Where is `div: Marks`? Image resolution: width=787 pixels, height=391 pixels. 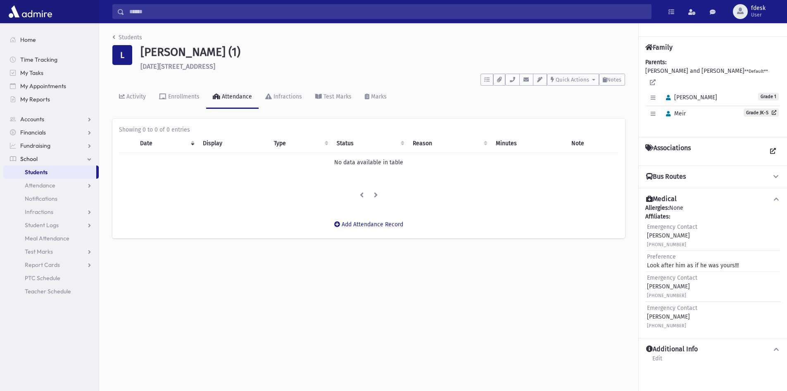
div: Marks is located at coordinates (378, 96).